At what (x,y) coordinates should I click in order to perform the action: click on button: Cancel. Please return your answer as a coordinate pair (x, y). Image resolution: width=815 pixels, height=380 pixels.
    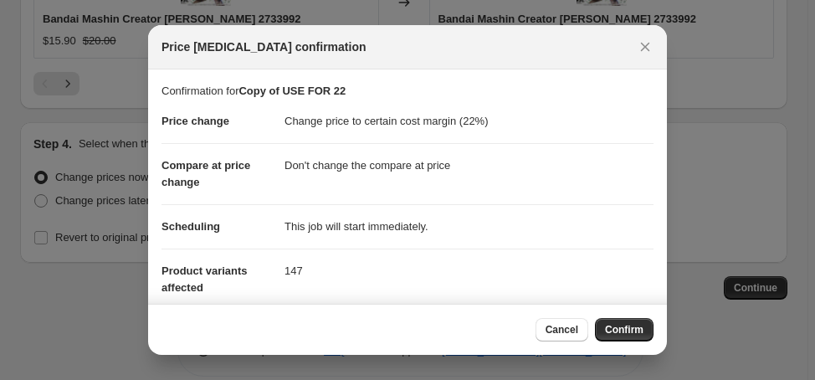
    Looking at the image, I should click on (562, 330).